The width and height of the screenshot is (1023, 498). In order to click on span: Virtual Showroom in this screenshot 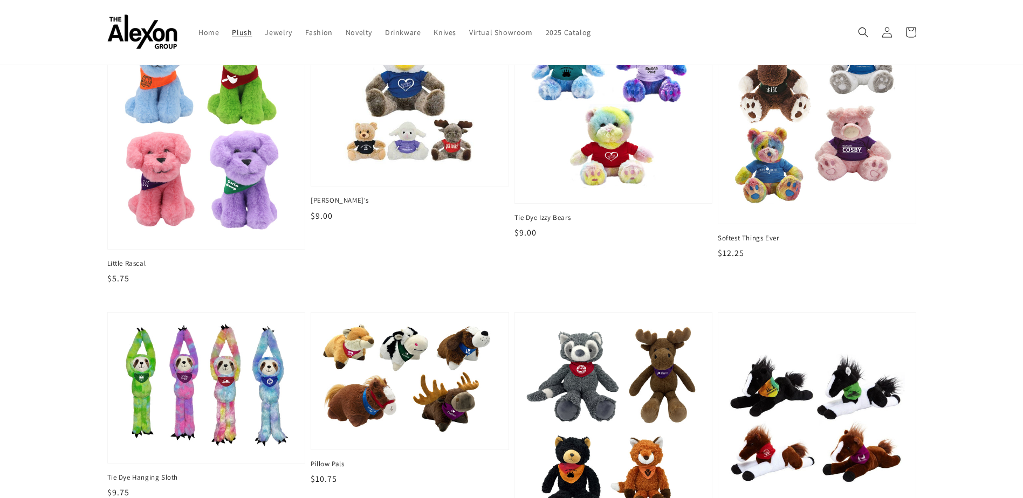, I will do `click(501, 32)`.